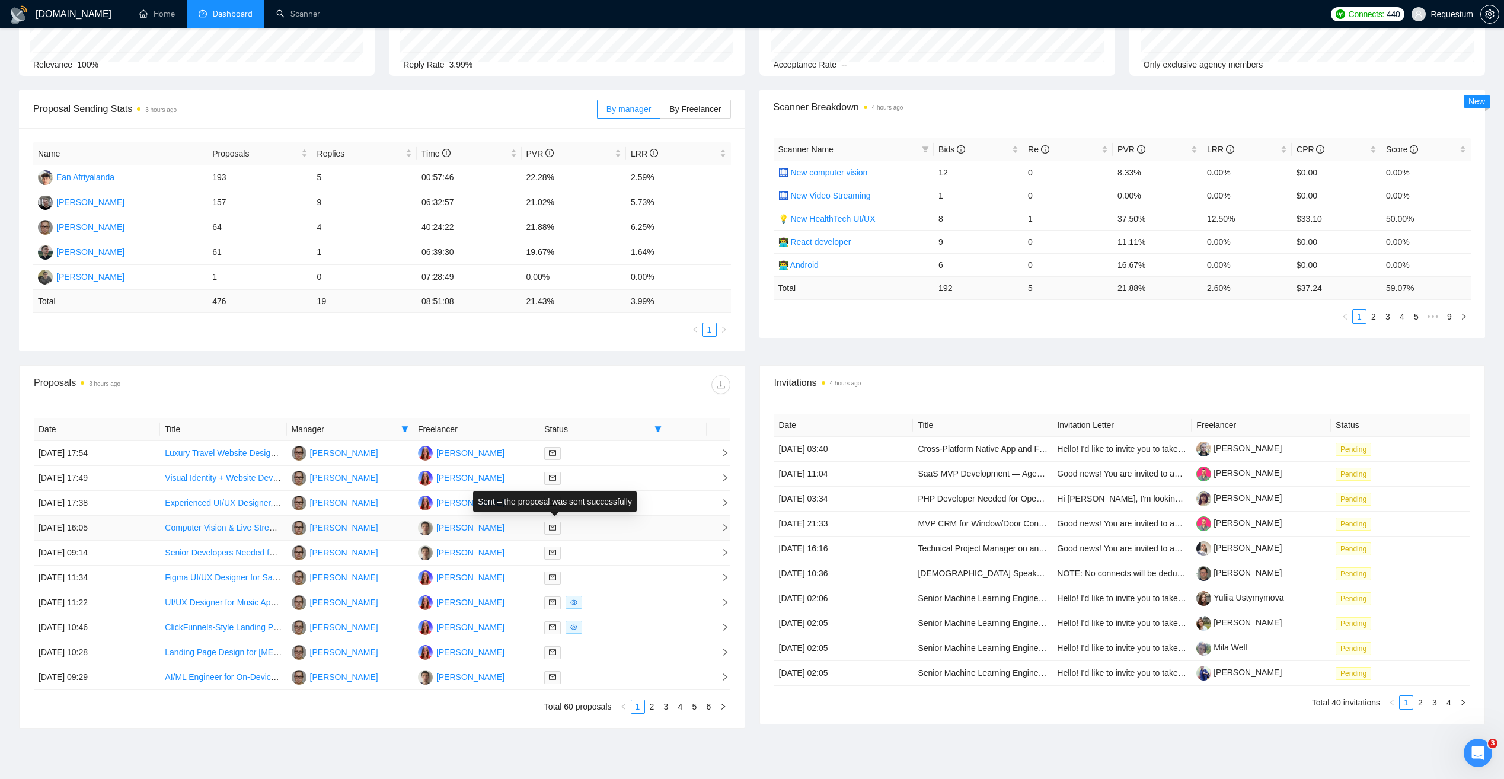  What do you see at coordinates (45, 177) in the screenshot?
I see `img: EA` at bounding box center [45, 177].